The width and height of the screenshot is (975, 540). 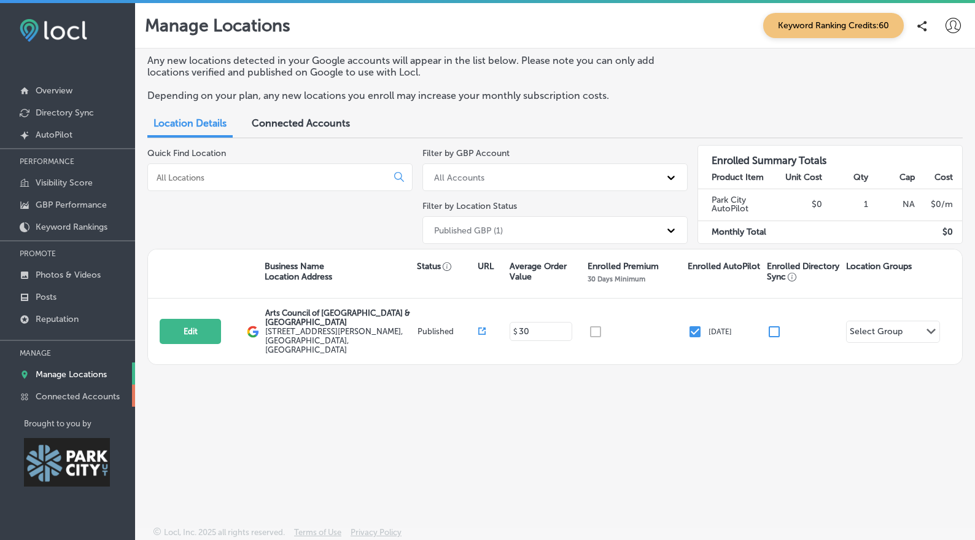 What do you see at coordinates (876, 333) in the screenshot?
I see `div: Select Group` at bounding box center [876, 333].